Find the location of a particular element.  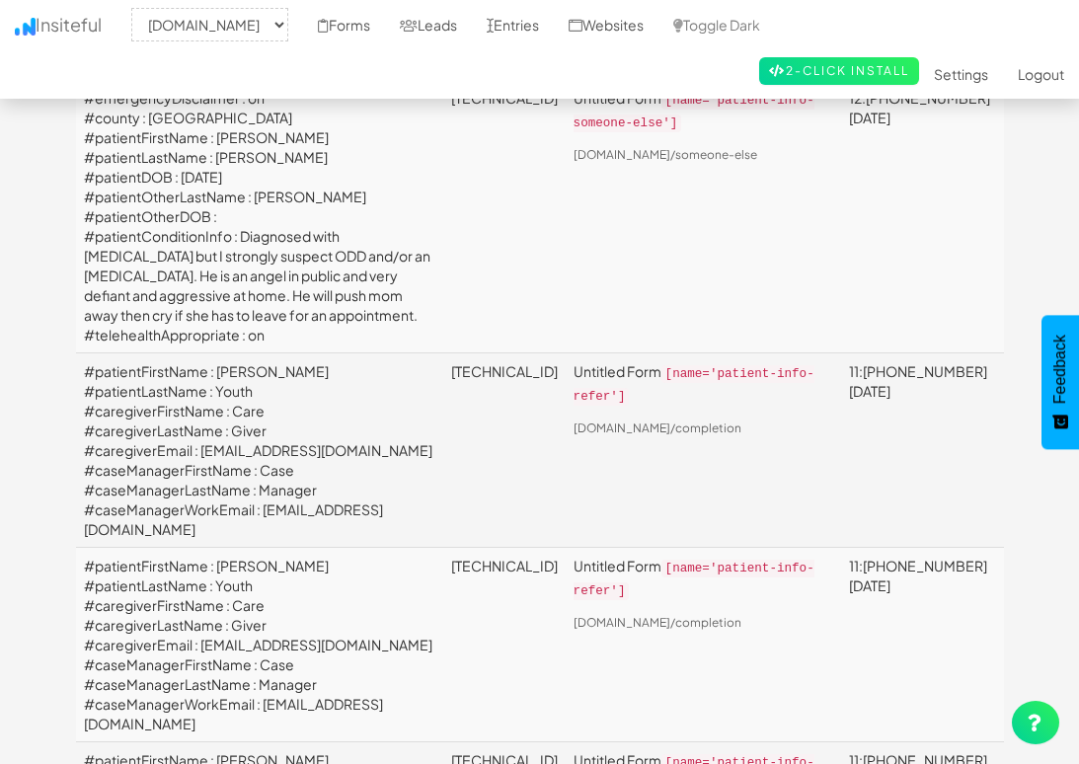

button: Feedback - Show survey is located at coordinates (1060, 382).